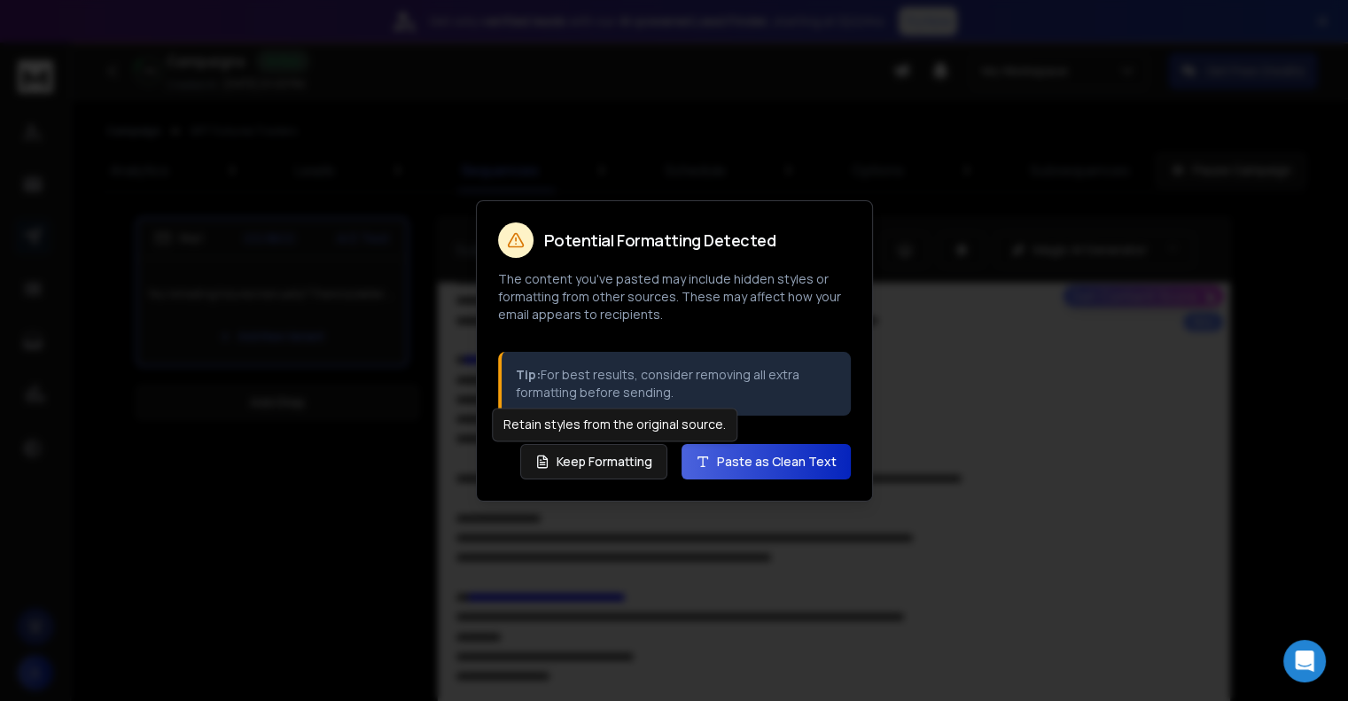  I want to click on h2: Potential Formatting Detected, so click(660, 240).